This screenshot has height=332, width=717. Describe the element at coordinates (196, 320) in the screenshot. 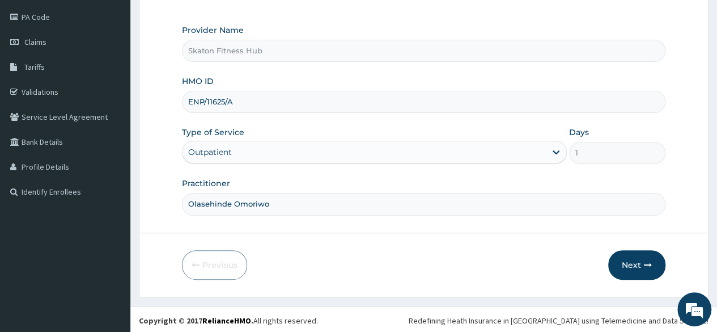

I see `strong: Copyright © 2017 .` at that location.